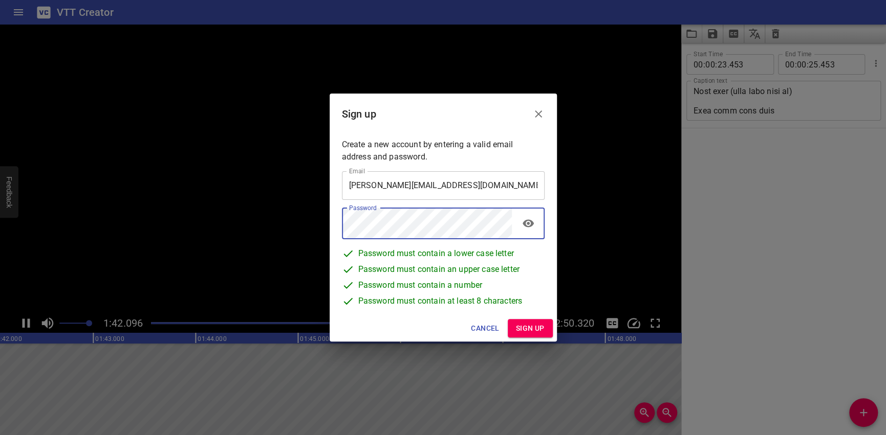  What do you see at coordinates (530, 329) in the screenshot?
I see `button: Sign up` at bounding box center [530, 329].